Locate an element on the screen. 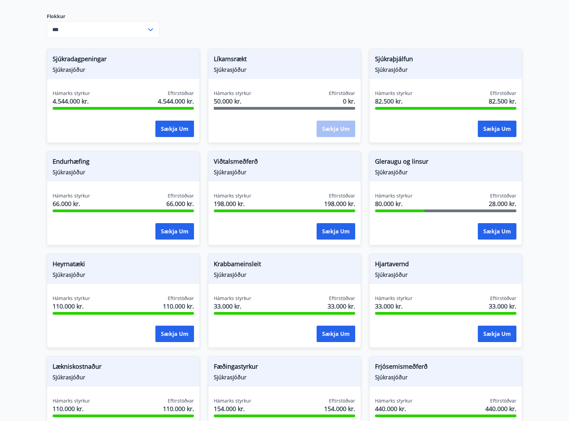 The width and height of the screenshot is (569, 421). span: Frjósemismeðferð is located at coordinates (446, 367).